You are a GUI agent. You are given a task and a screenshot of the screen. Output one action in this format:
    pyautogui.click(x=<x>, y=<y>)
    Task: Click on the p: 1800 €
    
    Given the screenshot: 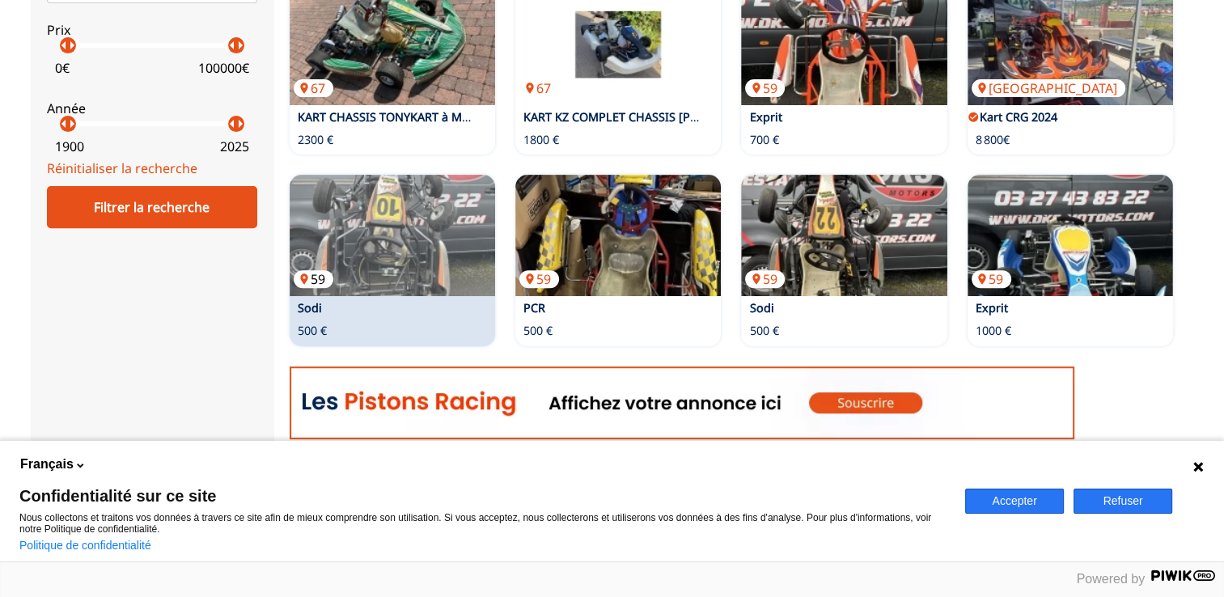 What is the action you would take?
    pyautogui.click(x=541, y=140)
    